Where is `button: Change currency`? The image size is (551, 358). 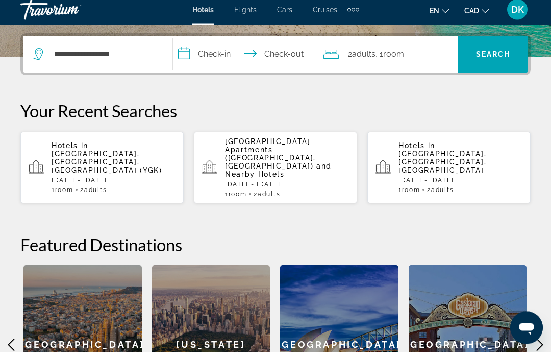 button: Change currency is located at coordinates (477, 16).